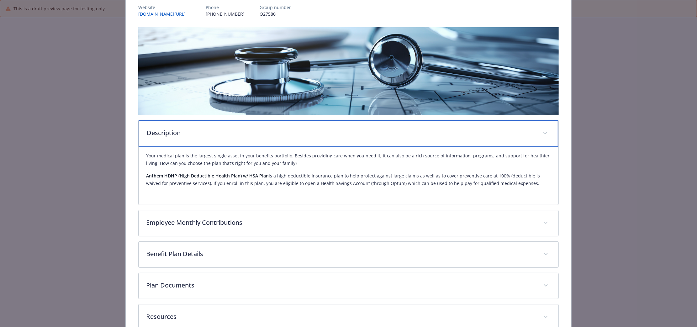 This screenshot has height=327, width=697. What do you see at coordinates (348, 180) in the screenshot?
I see `p: is a high deductible insurance plan to help protect against large claims as well as to cover prev...` at bounding box center [348, 180].